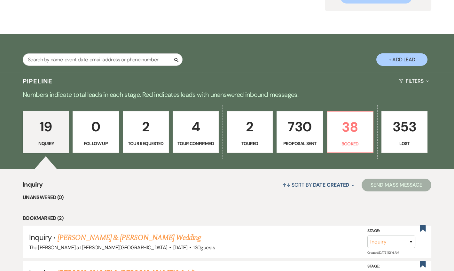 The image size is (454, 271). Describe the element at coordinates (204, 248) in the screenshot. I see `span: 130 guests` at that location.